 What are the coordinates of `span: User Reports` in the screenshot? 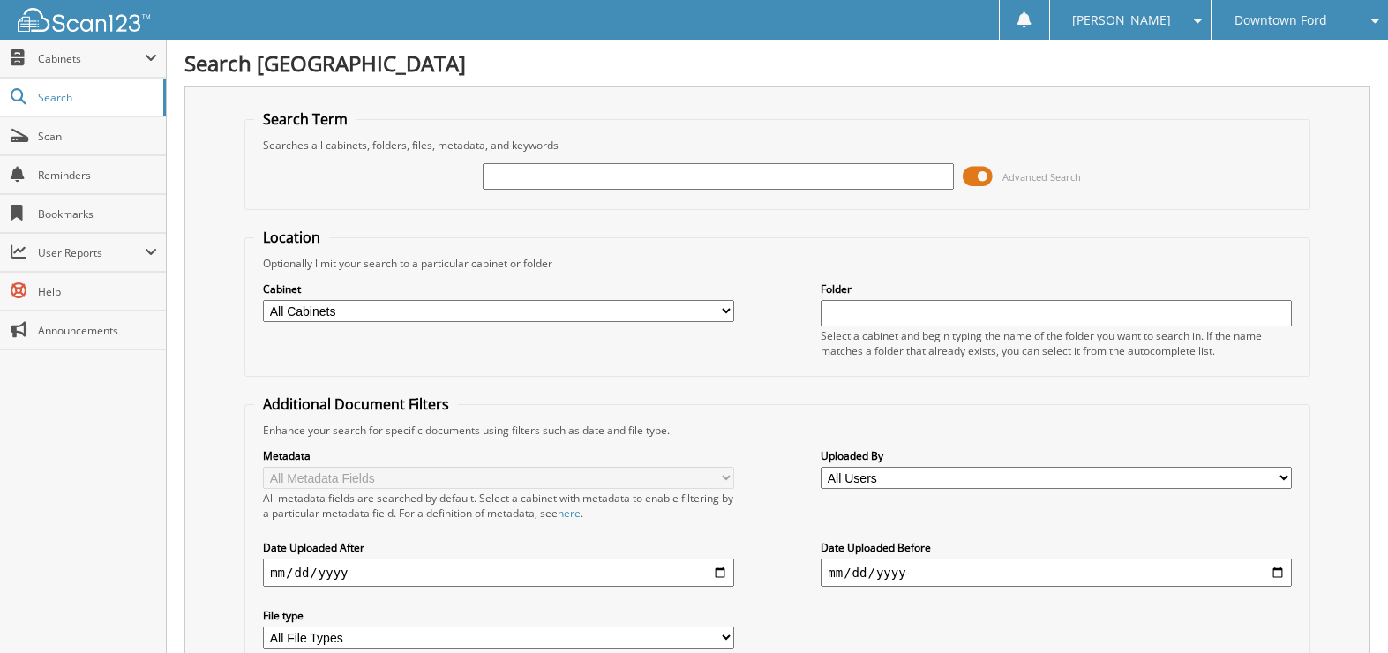 It's located at (91, 252).